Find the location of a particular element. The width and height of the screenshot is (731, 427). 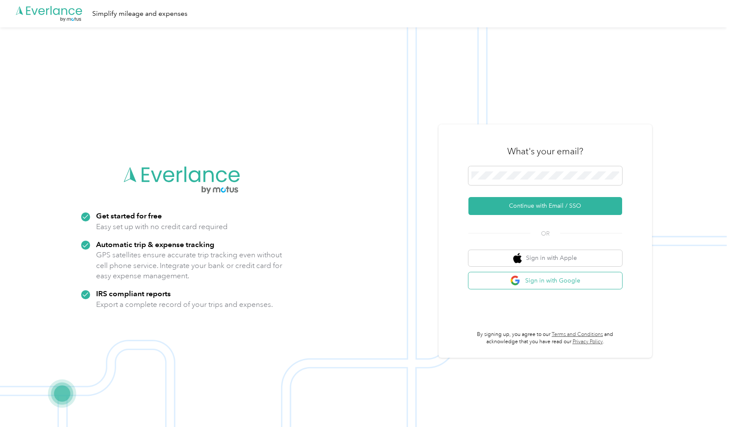

h3: What's your email? is located at coordinates (546, 151).